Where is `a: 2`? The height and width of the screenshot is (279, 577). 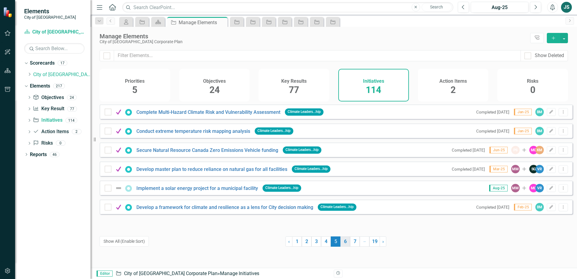
a: 2 is located at coordinates (307, 242).